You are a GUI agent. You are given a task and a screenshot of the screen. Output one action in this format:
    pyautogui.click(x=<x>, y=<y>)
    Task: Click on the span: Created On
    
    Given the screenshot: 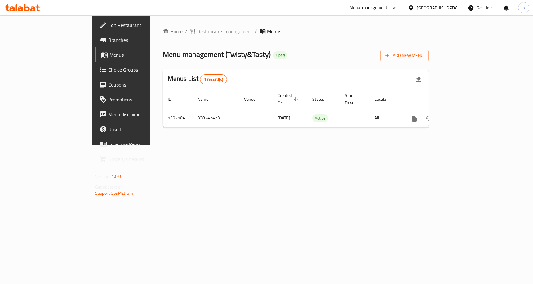 What is the action you would take?
    pyautogui.click(x=289, y=99)
    